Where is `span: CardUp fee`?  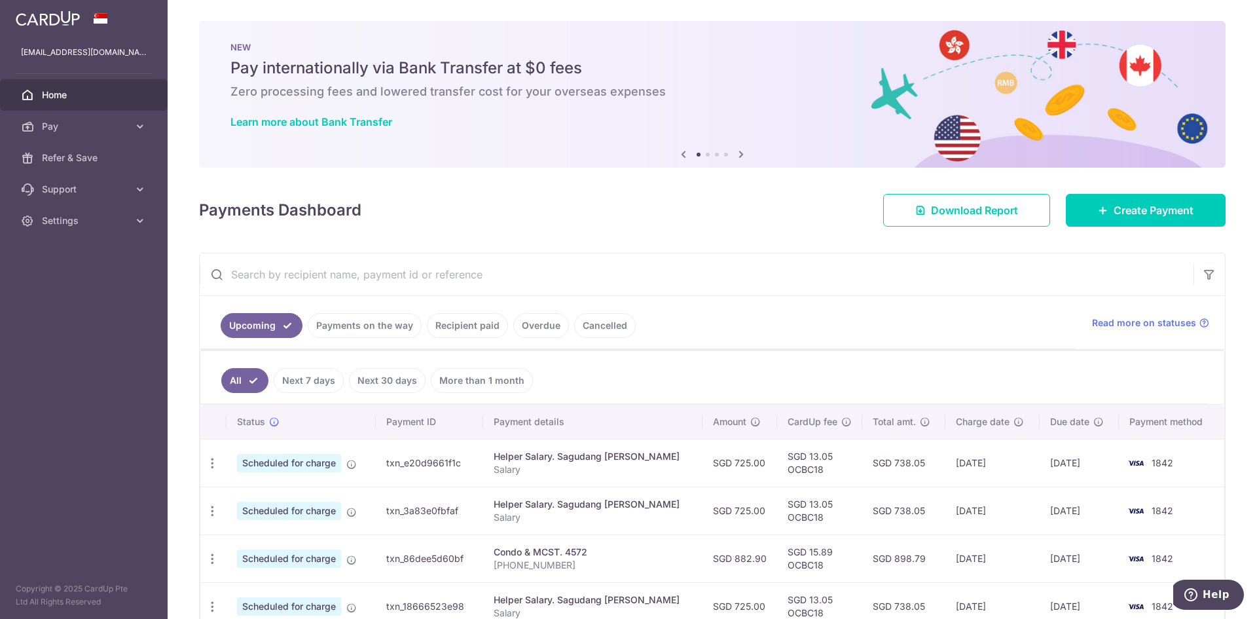
span: CardUp fee is located at coordinates (813, 422).